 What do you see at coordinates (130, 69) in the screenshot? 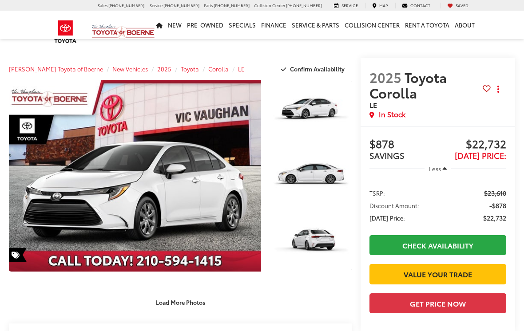
I see `span: New Vehicles` at bounding box center [130, 69].